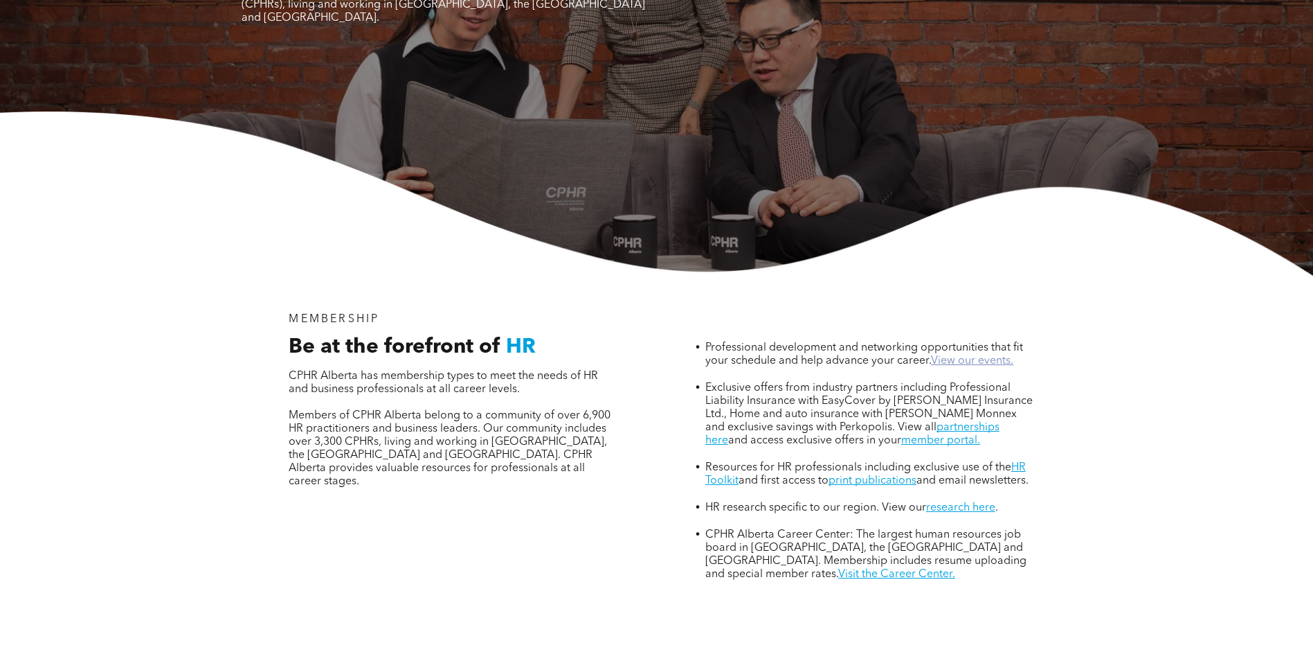 The width and height of the screenshot is (1313, 661). What do you see at coordinates (815, 440) in the screenshot?
I see `span: and access exclusive offers in your` at bounding box center [815, 440].